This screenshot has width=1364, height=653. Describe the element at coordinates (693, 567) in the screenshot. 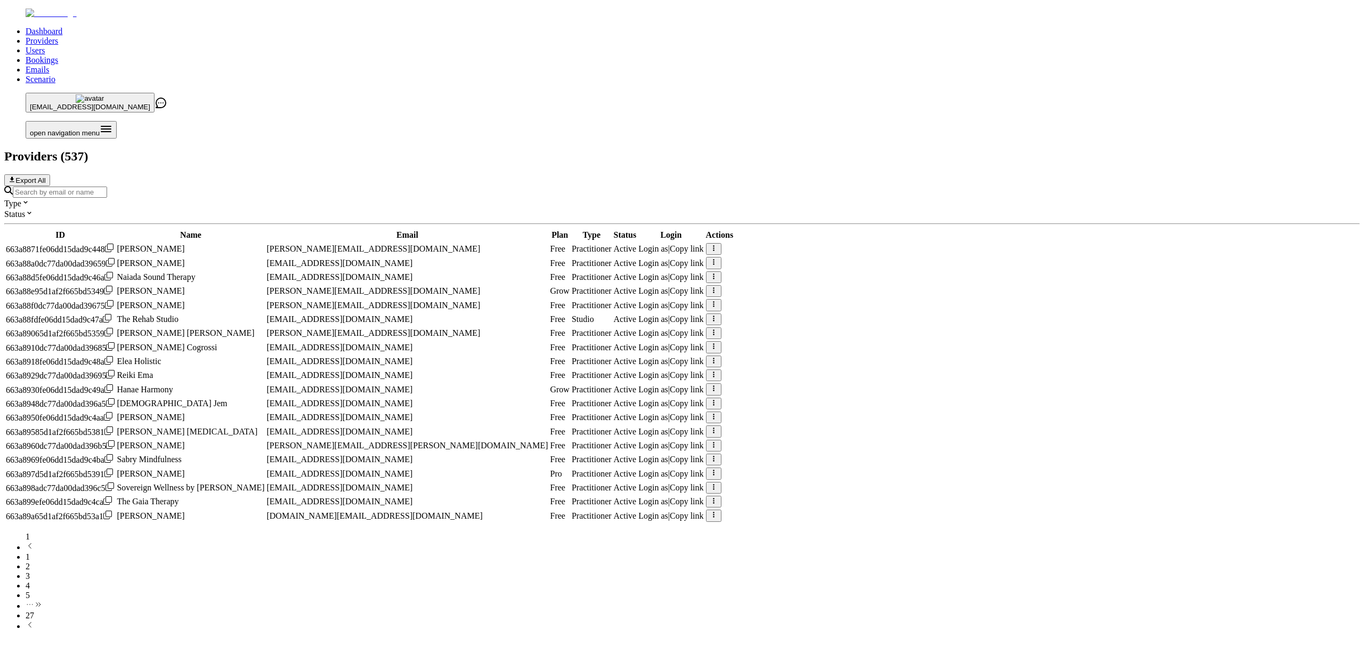

I see `li: pagination item 2` at that location.